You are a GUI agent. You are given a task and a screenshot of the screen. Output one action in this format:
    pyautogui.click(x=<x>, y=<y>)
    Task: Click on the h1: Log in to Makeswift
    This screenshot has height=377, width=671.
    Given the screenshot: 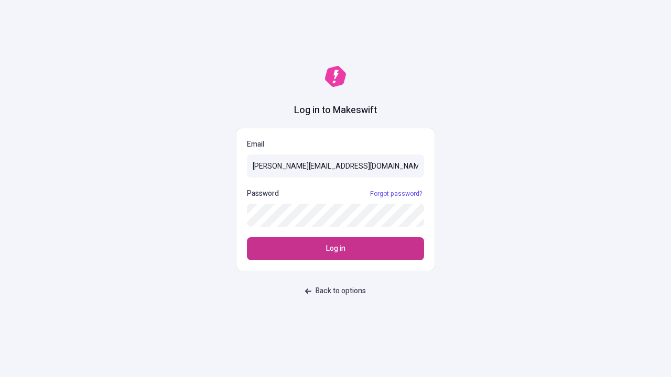 What is the action you would take?
    pyautogui.click(x=335, y=111)
    